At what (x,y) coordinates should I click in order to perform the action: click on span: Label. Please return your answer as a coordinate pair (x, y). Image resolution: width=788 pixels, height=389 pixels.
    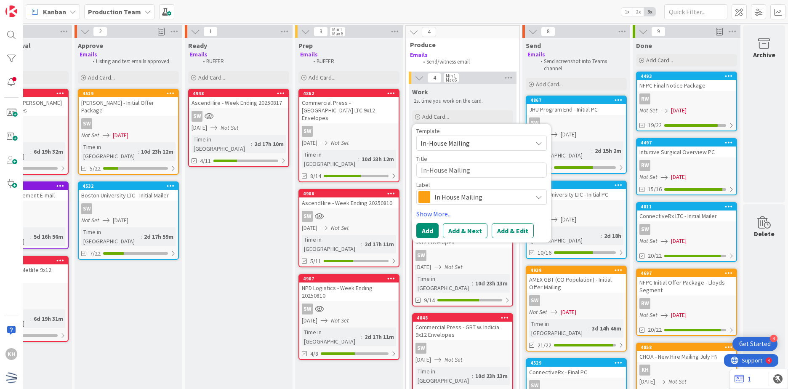
    Looking at the image, I should click on (423, 185).